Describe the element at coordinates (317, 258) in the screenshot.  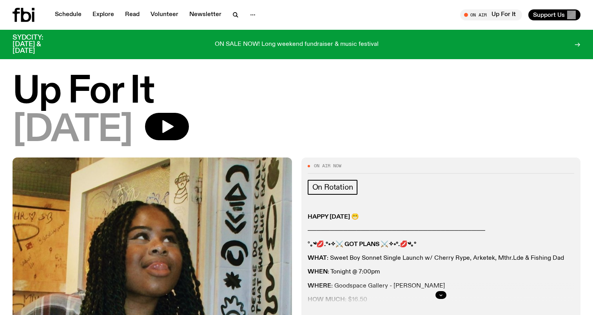
I see `strong: WHAT` at that location.